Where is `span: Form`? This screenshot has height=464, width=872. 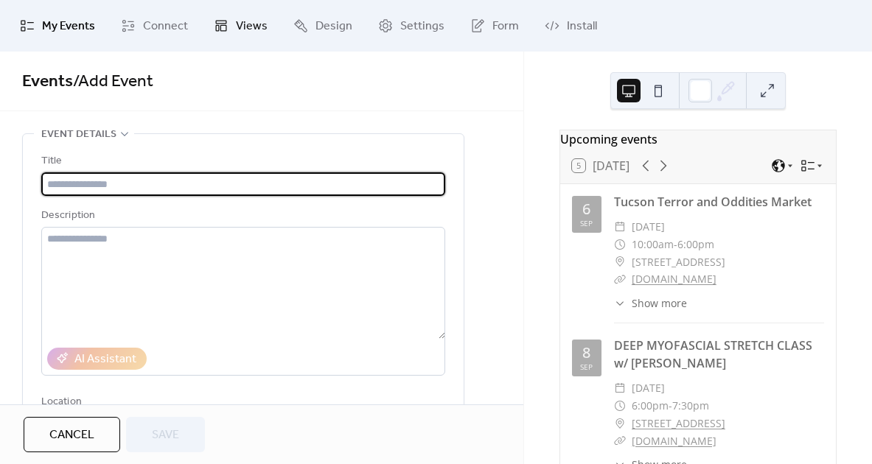
span: Form is located at coordinates (506, 27).